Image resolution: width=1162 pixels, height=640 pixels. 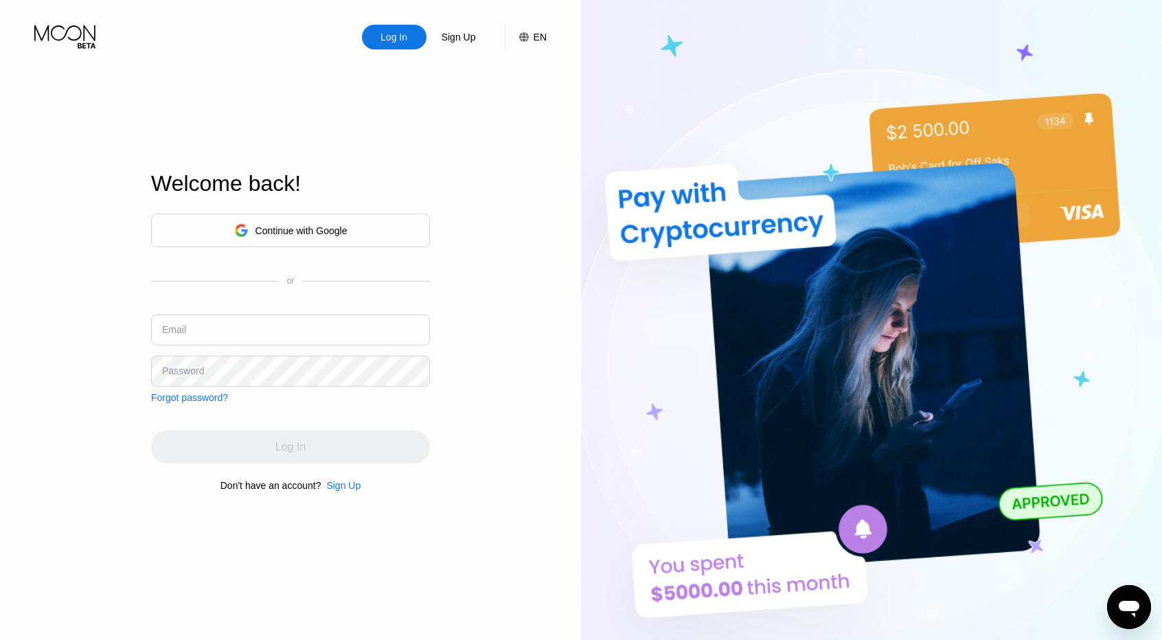 What do you see at coordinates (183, 371) in the screenshot?
I see `div: Password` at bounding box center [183, 371].